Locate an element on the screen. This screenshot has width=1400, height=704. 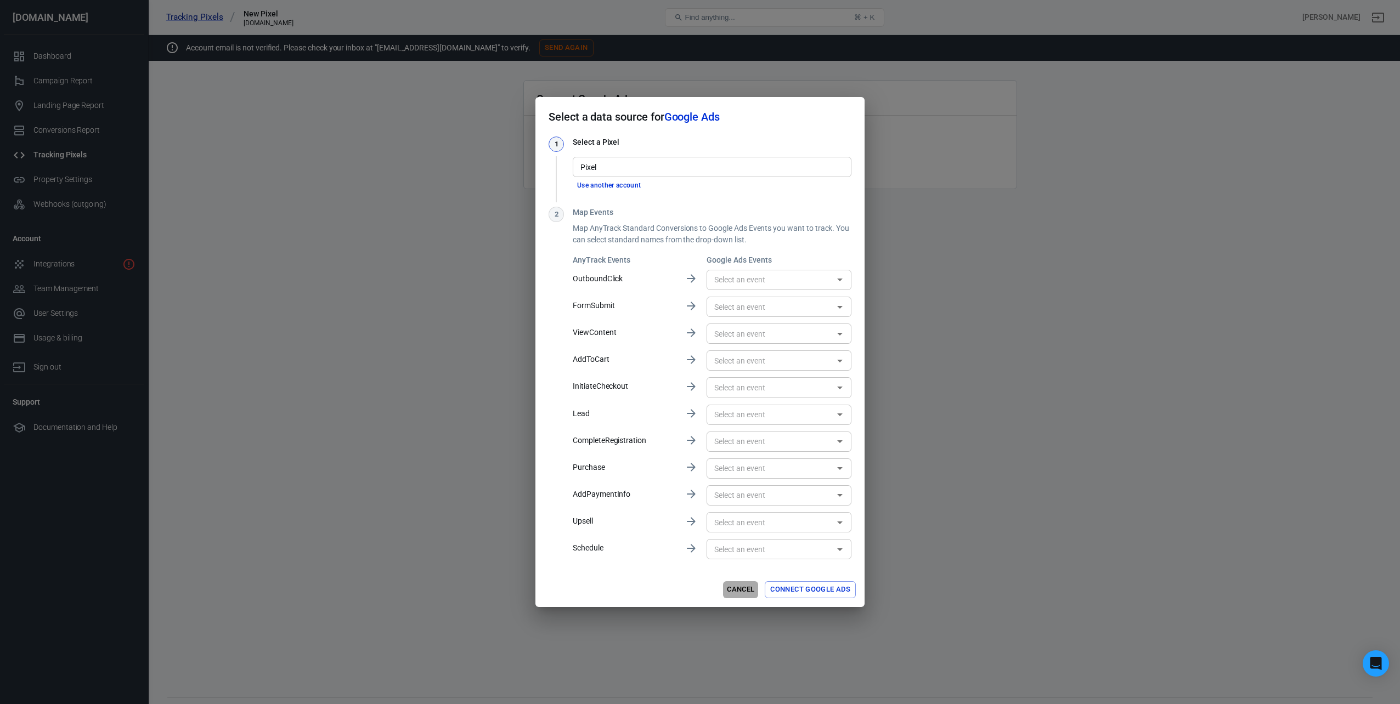
p: OutboundClick is located at coordinates (624, 279).